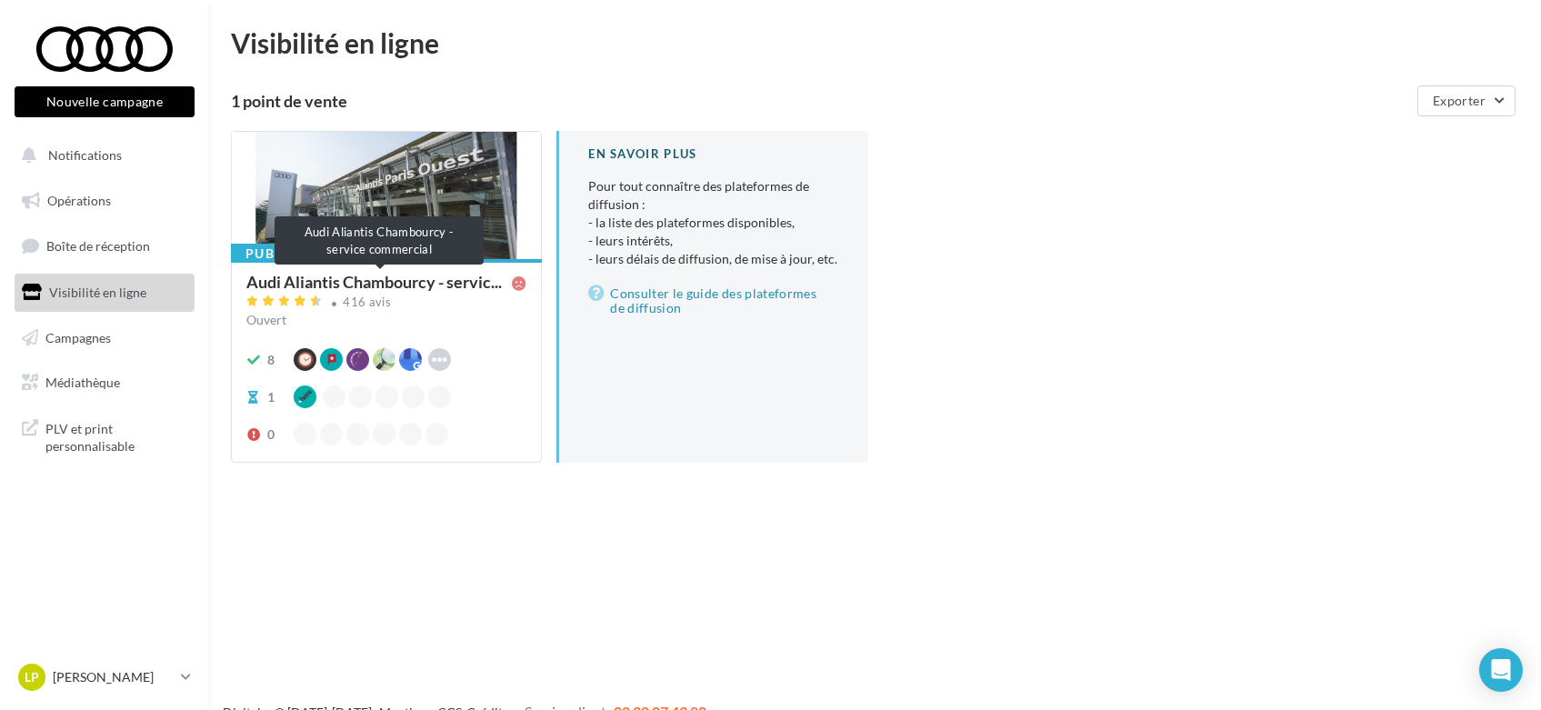 This screenshot has width=1541, height=710. Describe the element at coordinates (105, 436) in the screenshot. I see `a: PLV et print personnalisable` at that location.